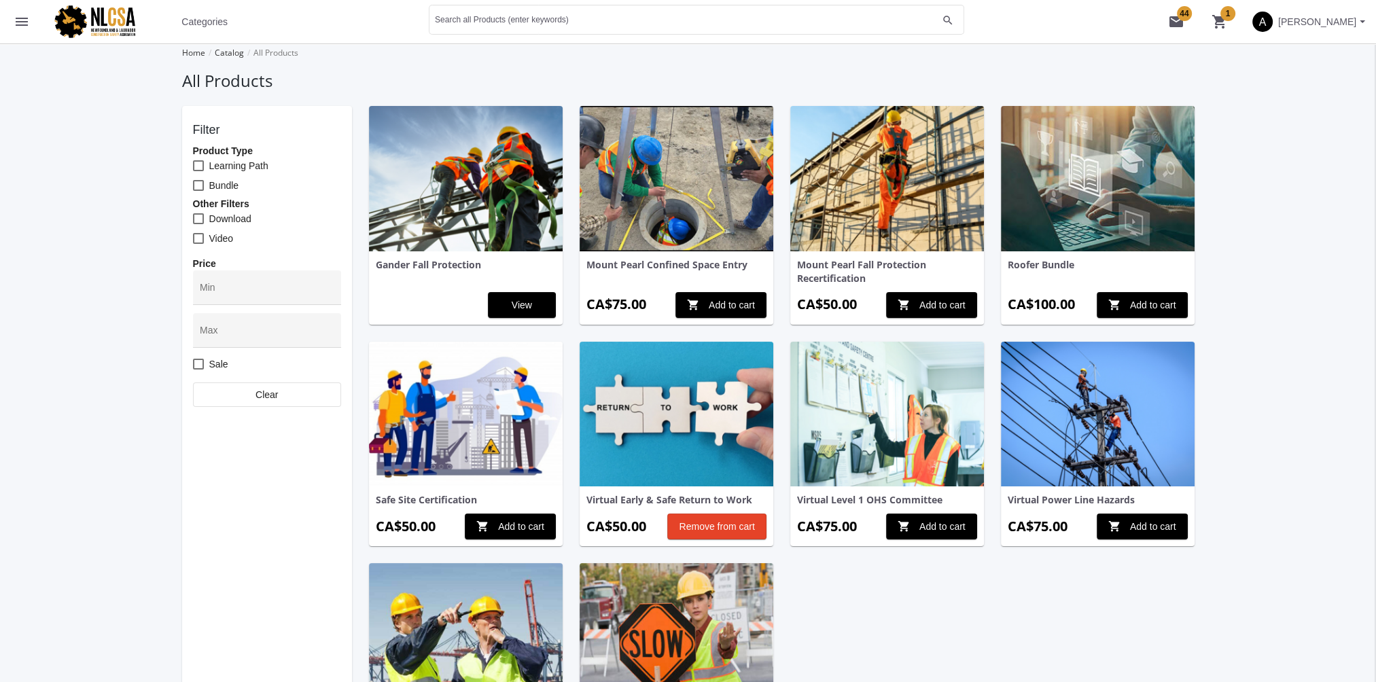 The image size is (1376, 682). I want to click on button: Clear, so click(267, 395).